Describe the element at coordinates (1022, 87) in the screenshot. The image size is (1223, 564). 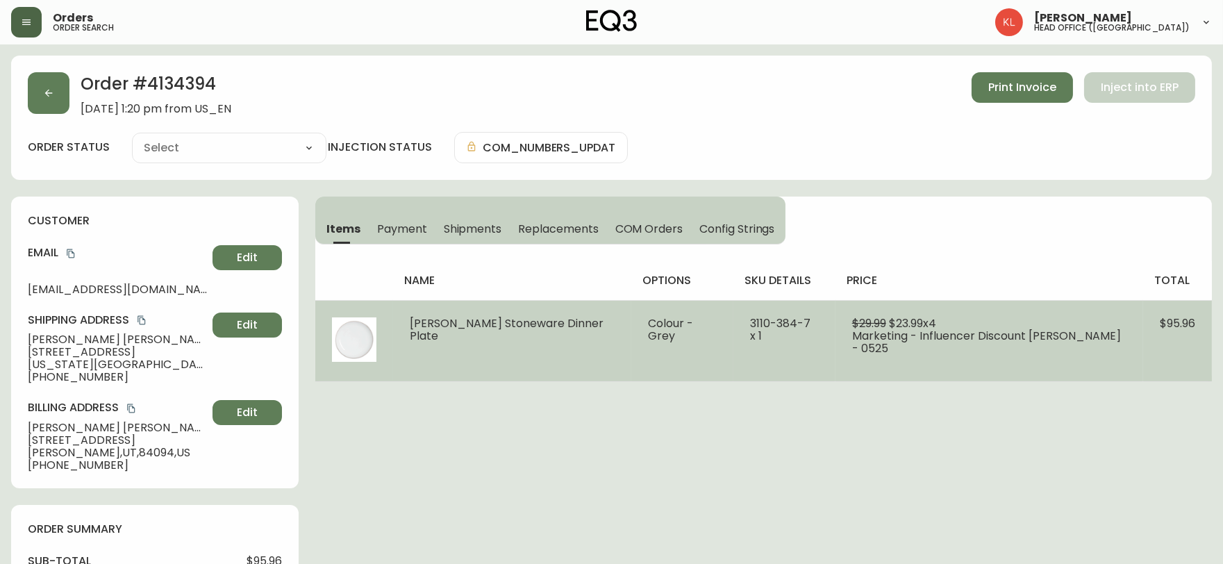
I see `span: Print Invoice` at that location.